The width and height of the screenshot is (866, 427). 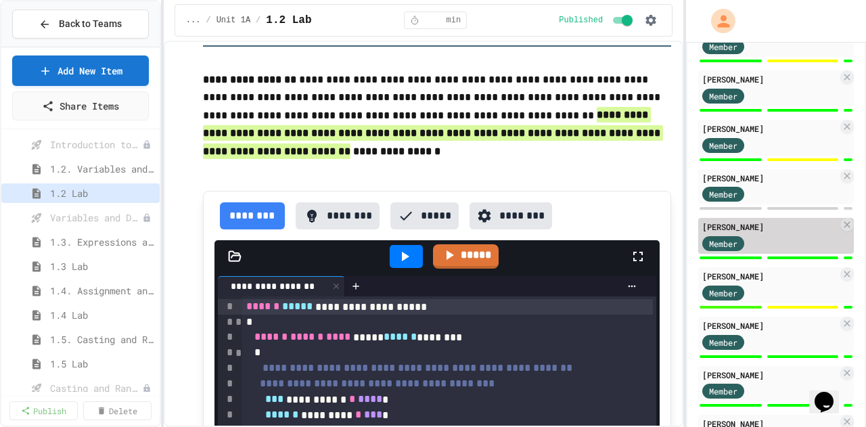 I want to click on span: 1.5 Lab, so click(x=102, y=363).